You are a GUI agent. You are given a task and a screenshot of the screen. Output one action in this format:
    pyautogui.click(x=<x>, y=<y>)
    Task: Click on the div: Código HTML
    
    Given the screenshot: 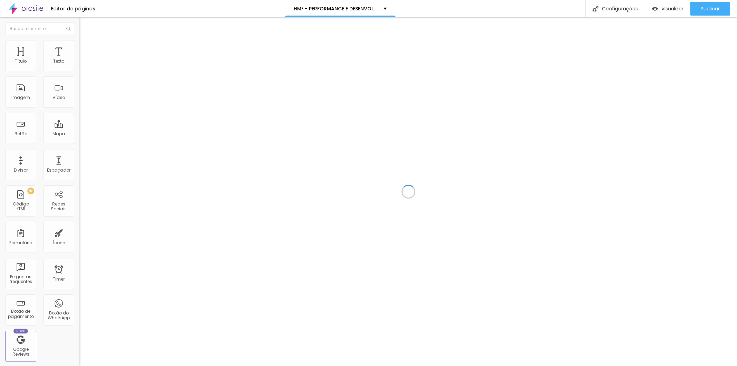 What is the action you would take?
    pyautogui.click(x=20, y=206)
    